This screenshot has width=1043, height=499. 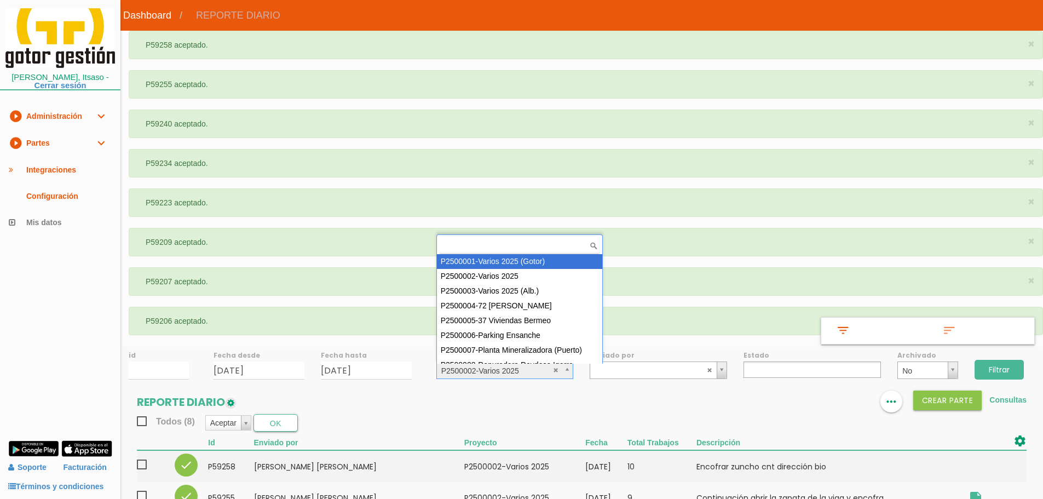 I want to click on div: P2500007-Planta Mineralizadora (Puerto), so click(x=520, y=350).